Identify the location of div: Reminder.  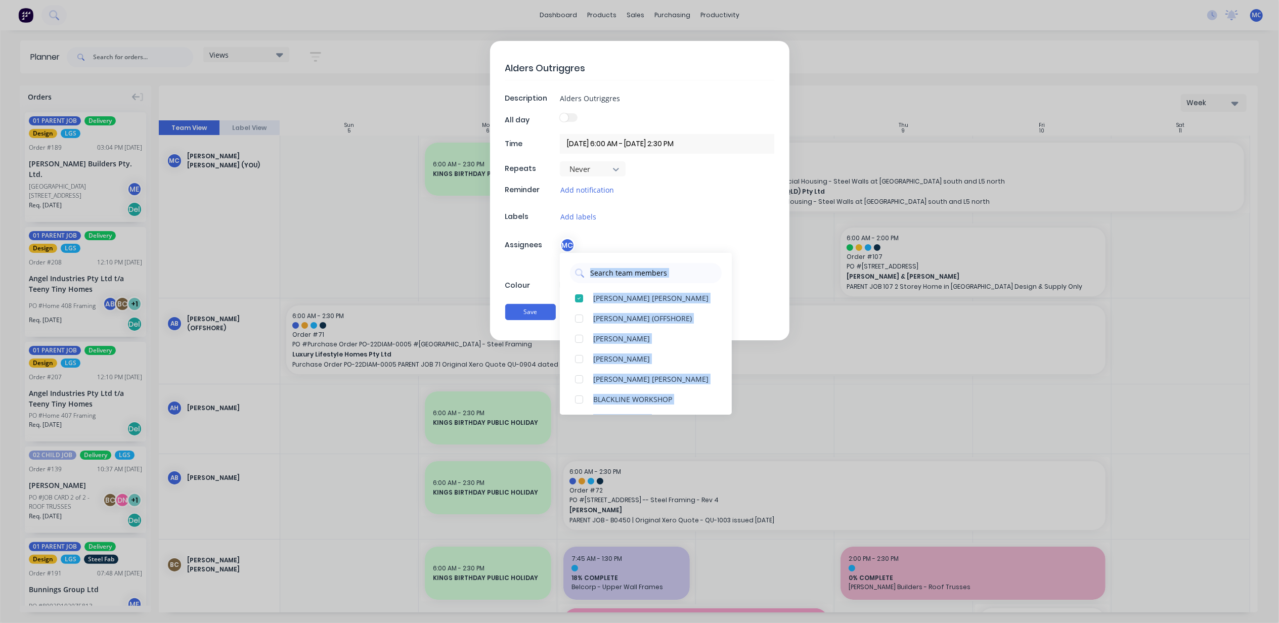
(531, 190).